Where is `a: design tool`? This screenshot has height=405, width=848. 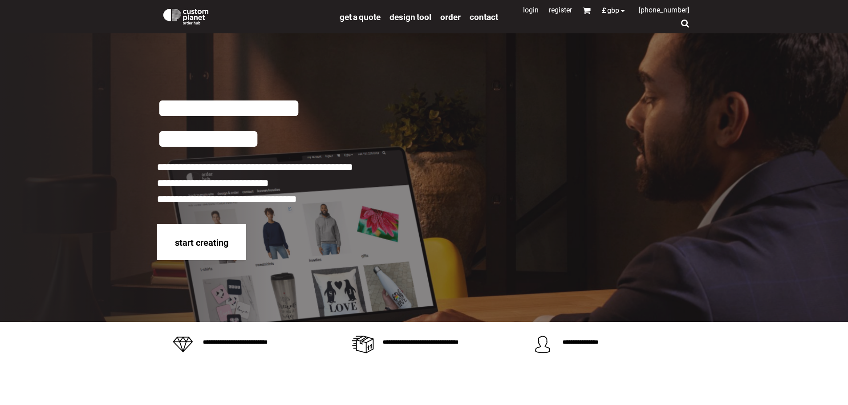 a: design tool is located at coordinates (410, 16).